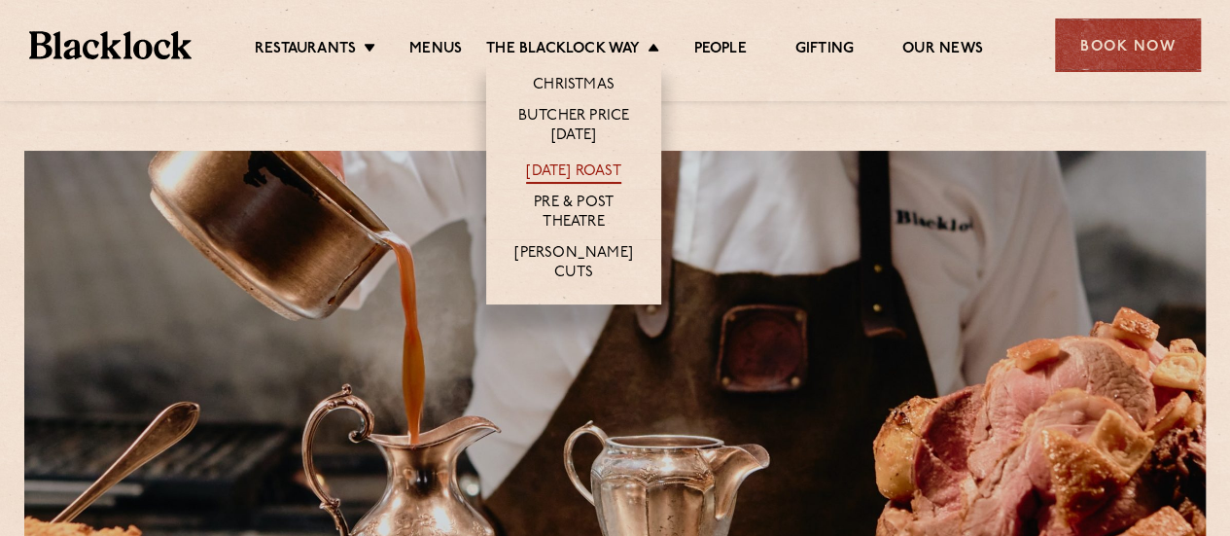  Describe the element at coordinates (719, 51) in the screenshot. I see `a: People` at that location.